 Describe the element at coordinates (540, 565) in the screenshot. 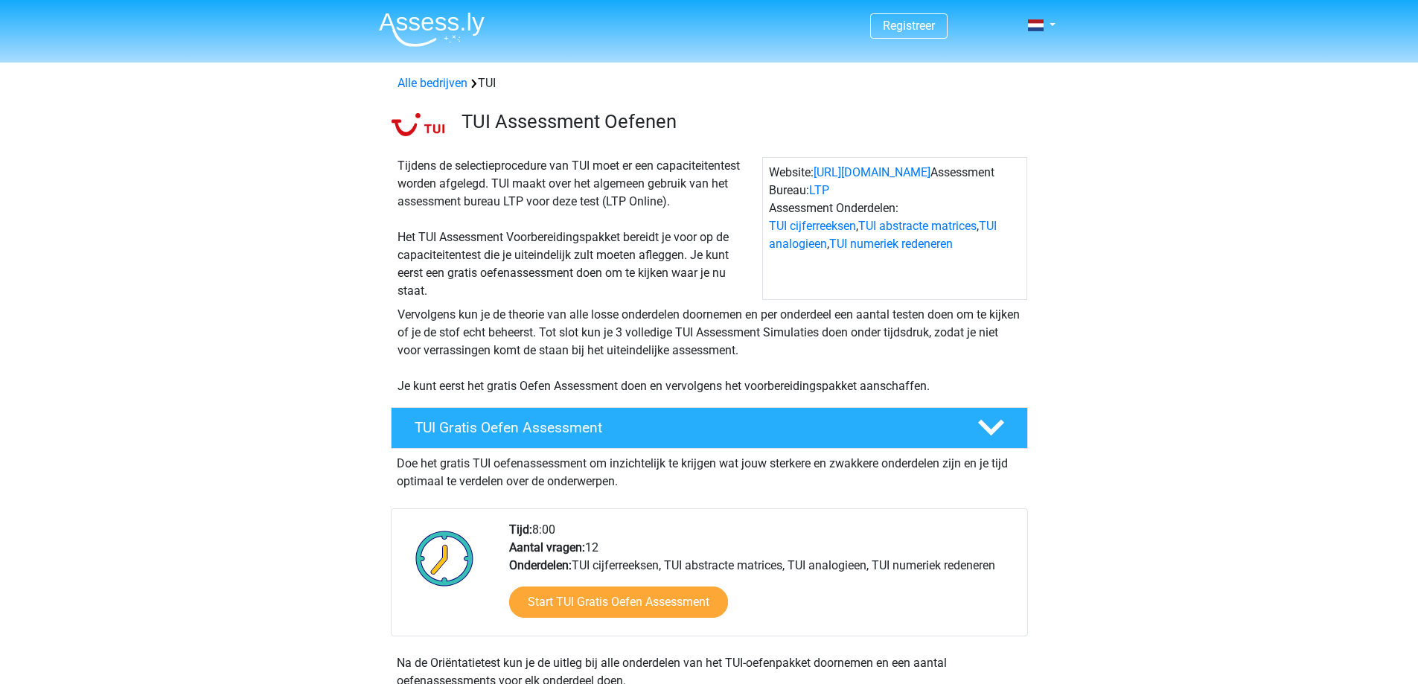

I see `b: Onderdelen:` at that location.